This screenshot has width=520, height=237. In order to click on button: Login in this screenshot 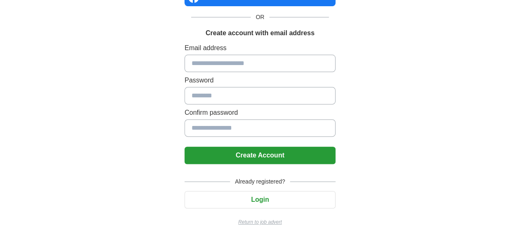, I will do `click(260, 199)`.